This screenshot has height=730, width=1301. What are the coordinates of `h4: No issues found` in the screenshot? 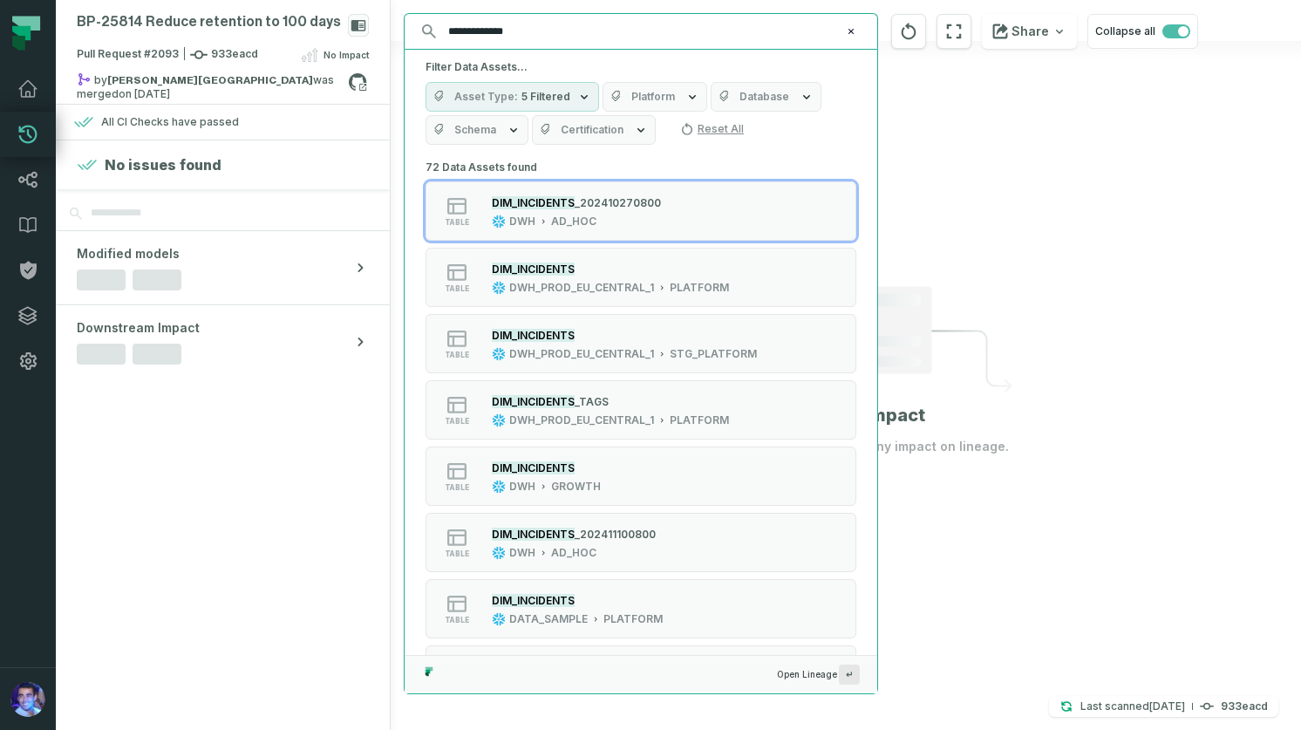 It's located at (163, 165).